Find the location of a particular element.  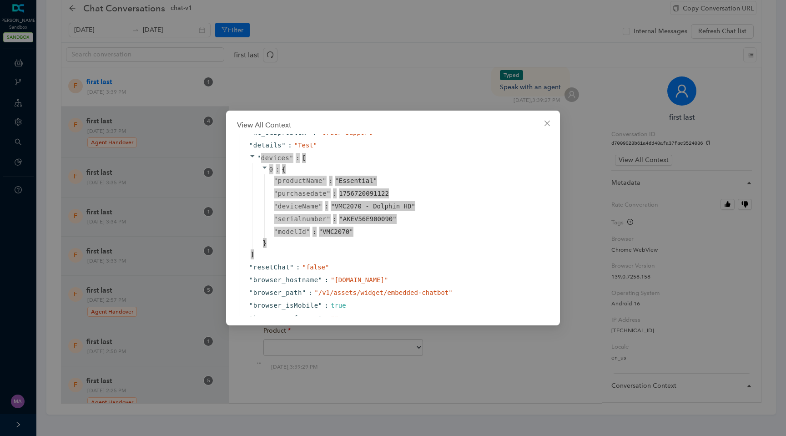

span: browser_isMobile is located at coordinates (286, 305).